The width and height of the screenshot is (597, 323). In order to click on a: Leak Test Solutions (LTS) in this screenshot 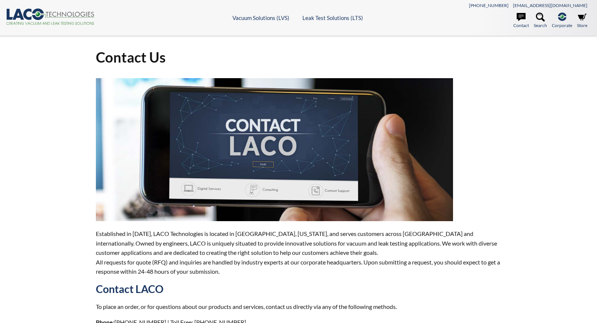, I will do `click(332, 18)`.